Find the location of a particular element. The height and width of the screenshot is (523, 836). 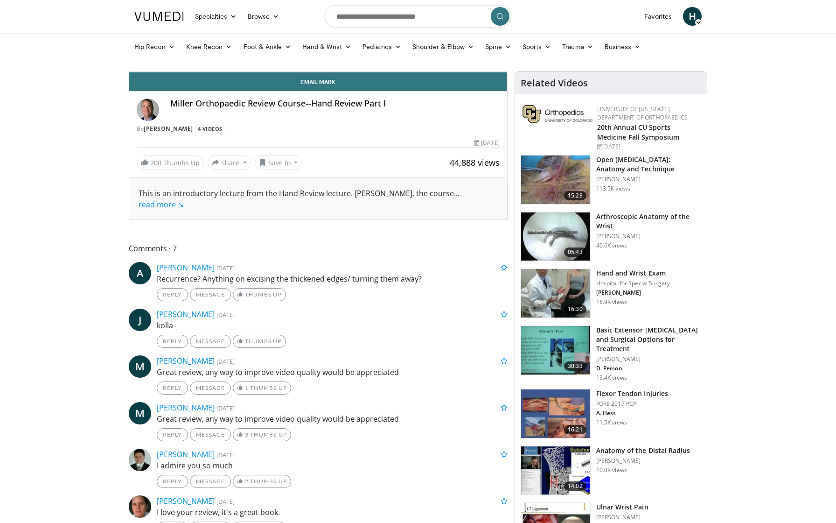

span: 16:30 is located at coordinates (575, 309).